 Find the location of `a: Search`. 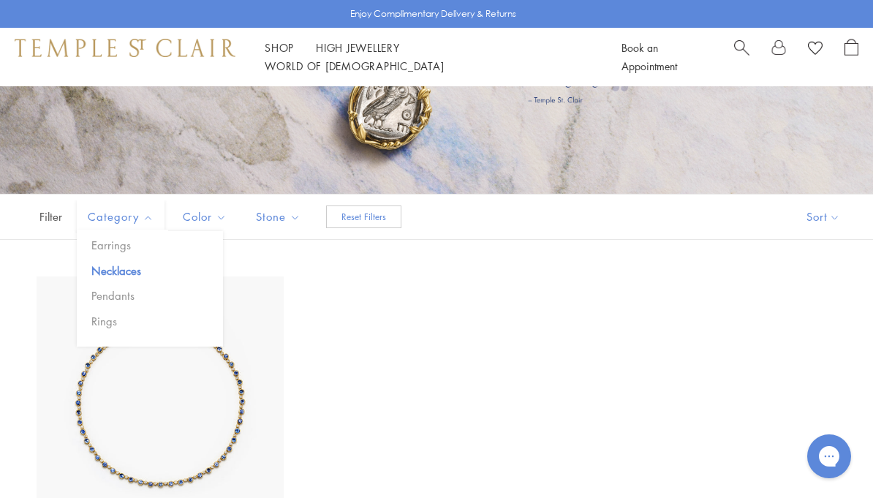

a: Search is located at coordinates (741, 57).